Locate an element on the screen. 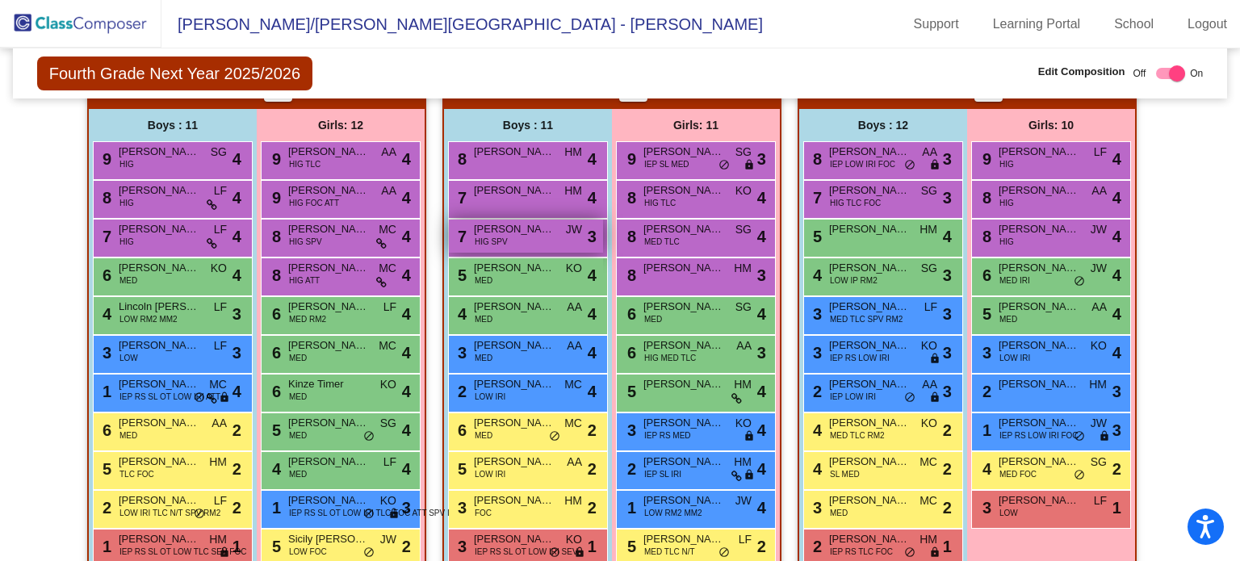  span: IEP LOW IRI FOC is located at coordinates (862, 164).